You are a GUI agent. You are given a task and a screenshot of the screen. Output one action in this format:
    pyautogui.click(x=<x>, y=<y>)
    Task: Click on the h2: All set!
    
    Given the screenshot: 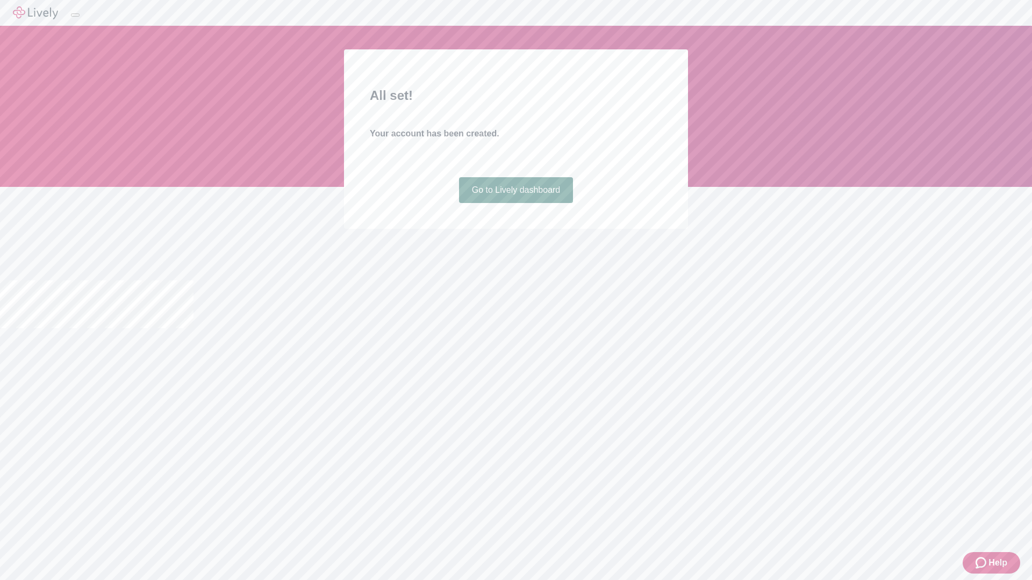 What is the action you would take?
    pyautogui.click(x=516, y=96)
    